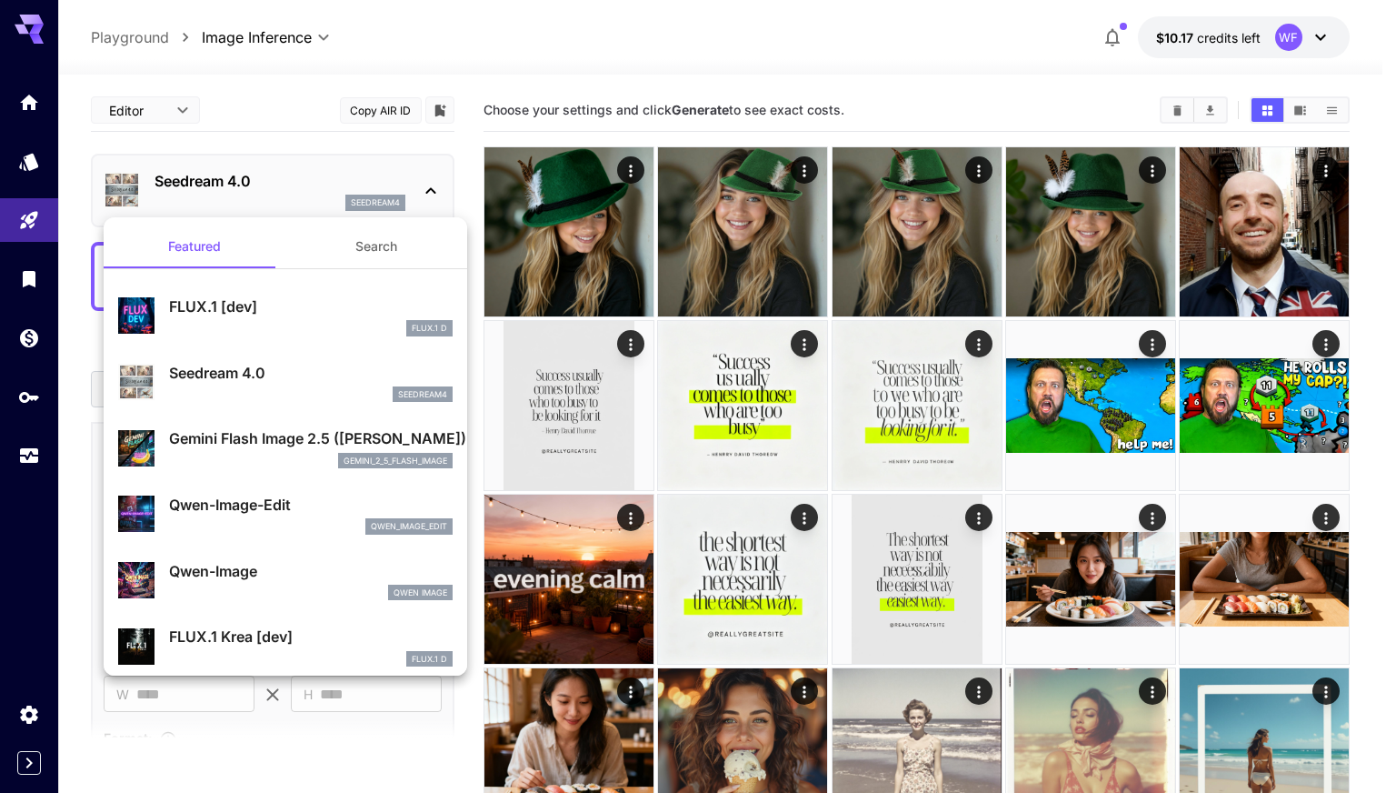 This screenshot has height=793, width=1396. What do you see at coordinates (285, 514) in the screenshot?
I see `div: Qwen-Image-Editqwen_image_edit` at bounding box center [285, 514].